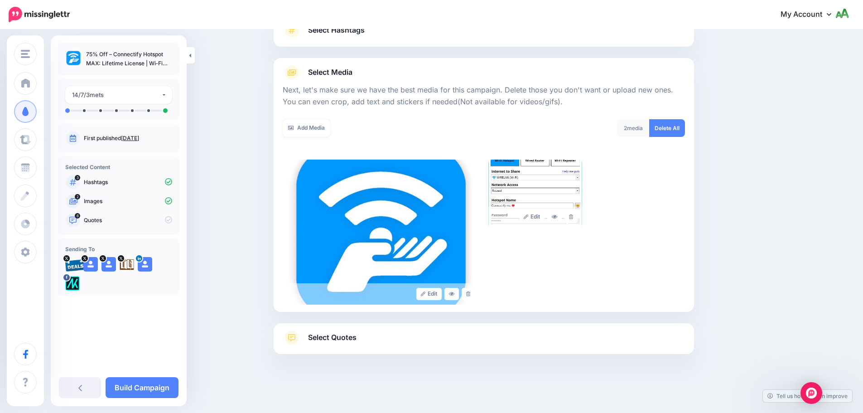 This screenshot has height=413, width=863. Describe the element at coordinates (119, 167) in the screenshot. I see `h4: Selected Content` at that location.